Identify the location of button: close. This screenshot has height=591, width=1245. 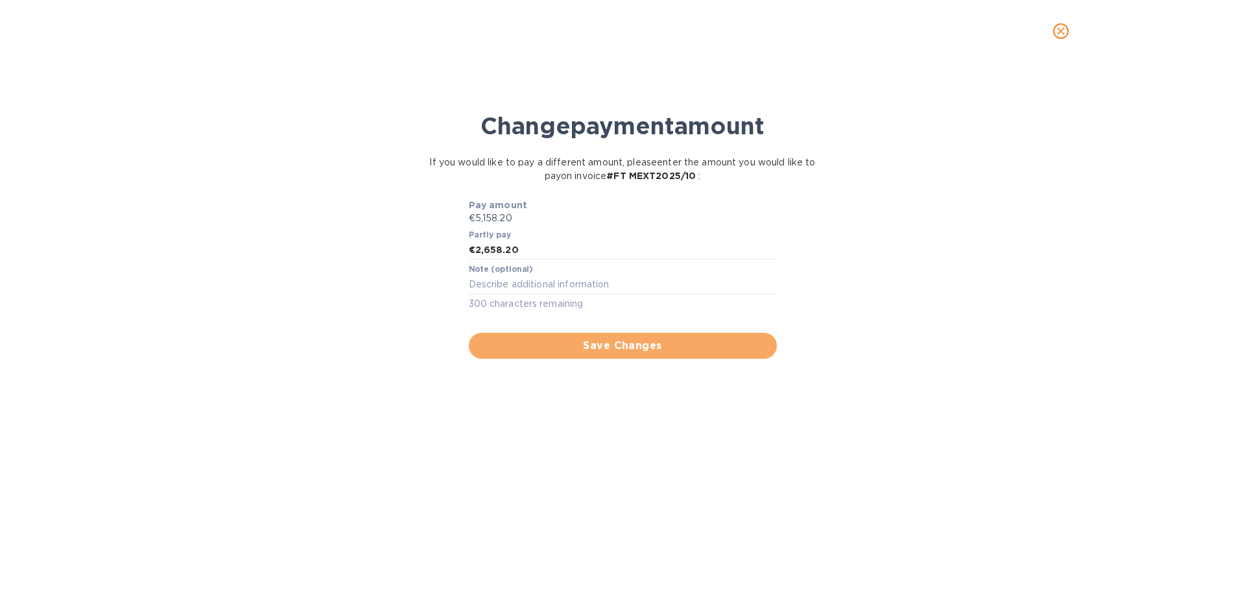
(1061, 31).